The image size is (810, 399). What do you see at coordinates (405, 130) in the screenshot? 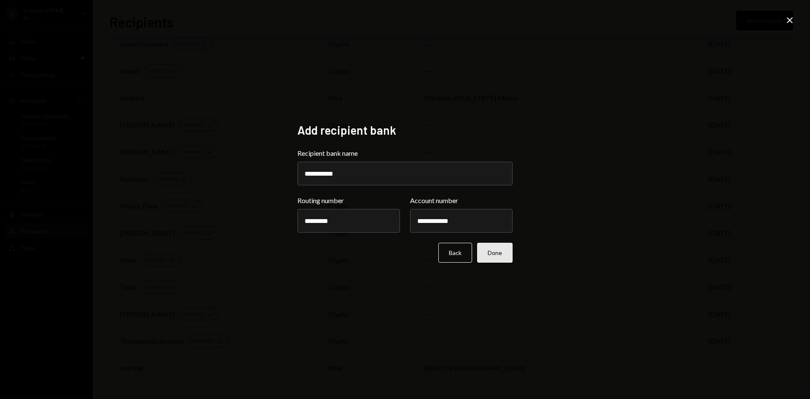
I see `h2: Add recipient bank` at bounding box center [405, 130].